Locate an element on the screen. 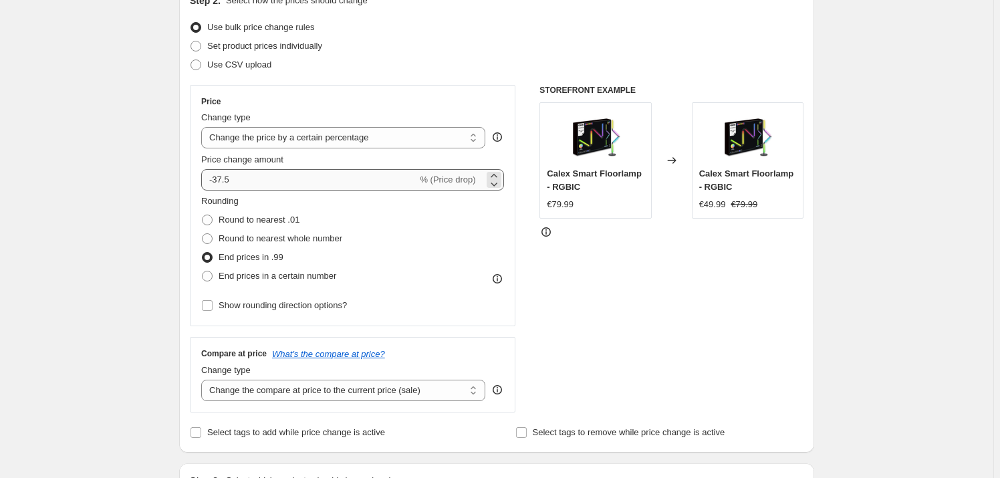 The height and width of the screenshot is (478, 1000). span: Select tags to remove while price change is active is located at coordinates (629, 432).